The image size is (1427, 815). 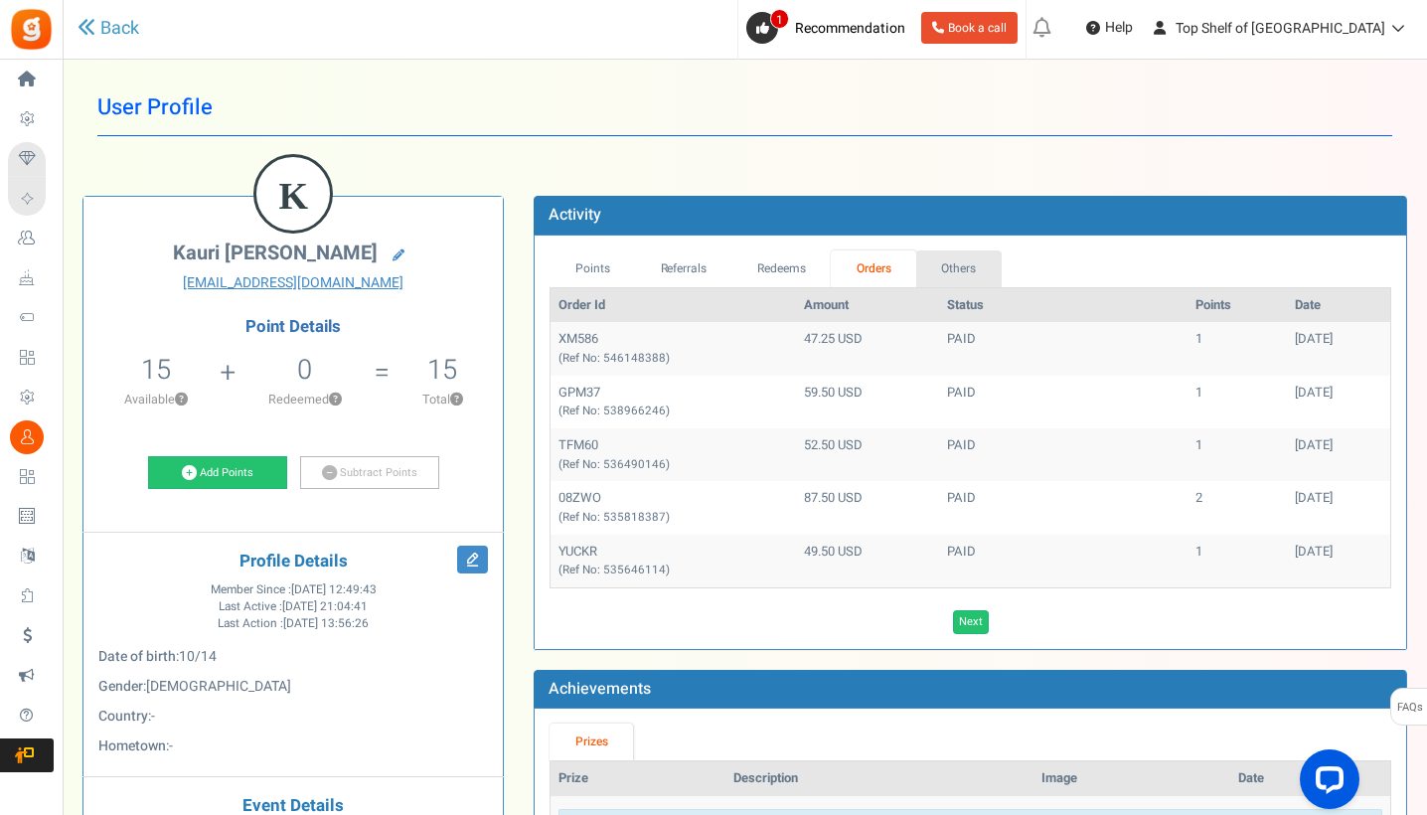 What do you see at coordinates (592, 268) in the screenshot?
I see `a: Points` at bounding box center [592, 268].